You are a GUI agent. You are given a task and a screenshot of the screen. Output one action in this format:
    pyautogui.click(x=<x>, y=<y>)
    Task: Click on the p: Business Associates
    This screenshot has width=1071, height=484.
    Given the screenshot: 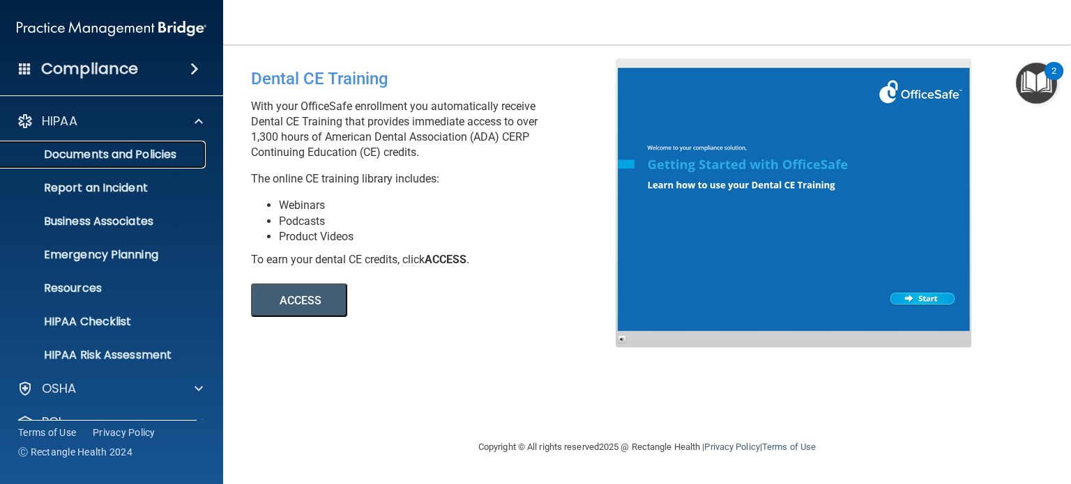 What is the action you would take?
    pyautogui.click(x=104, y=222)
    